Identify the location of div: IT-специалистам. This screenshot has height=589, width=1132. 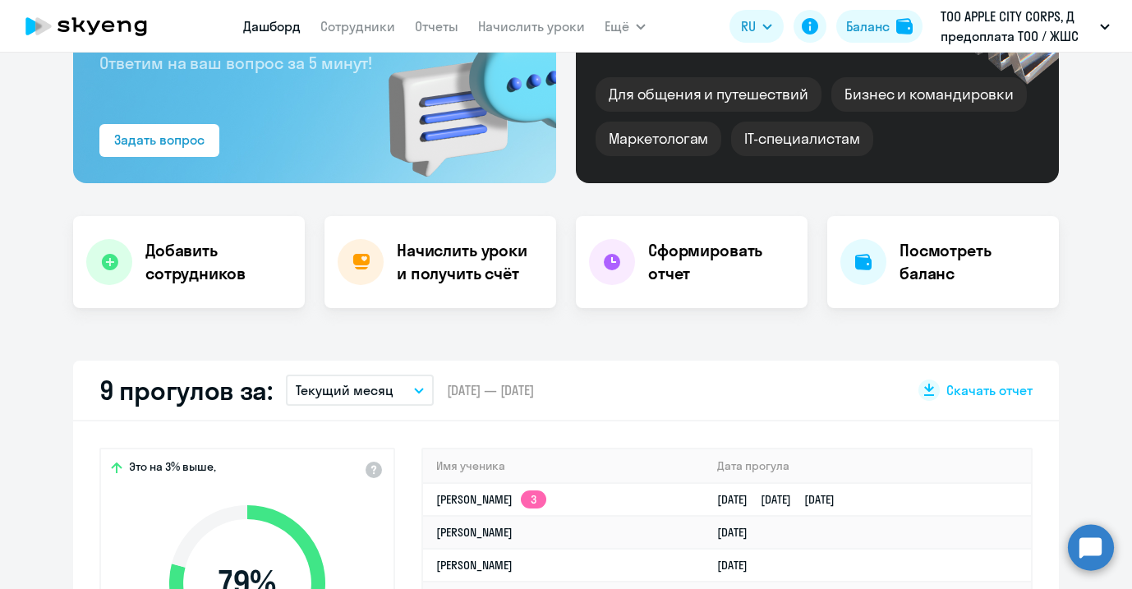
(802, 139).